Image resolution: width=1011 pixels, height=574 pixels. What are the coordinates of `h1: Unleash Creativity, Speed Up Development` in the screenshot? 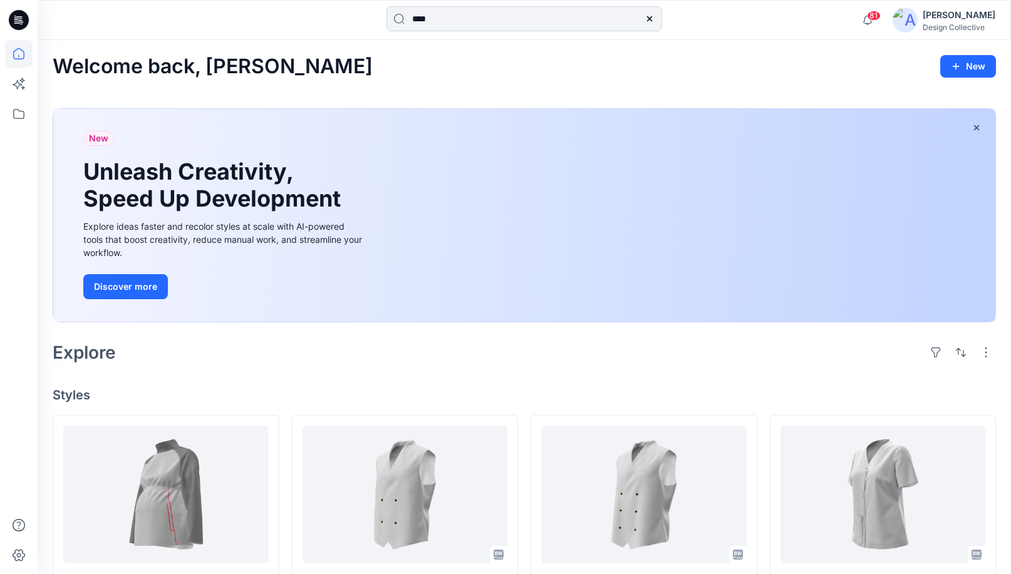 It's located at (215, 185).